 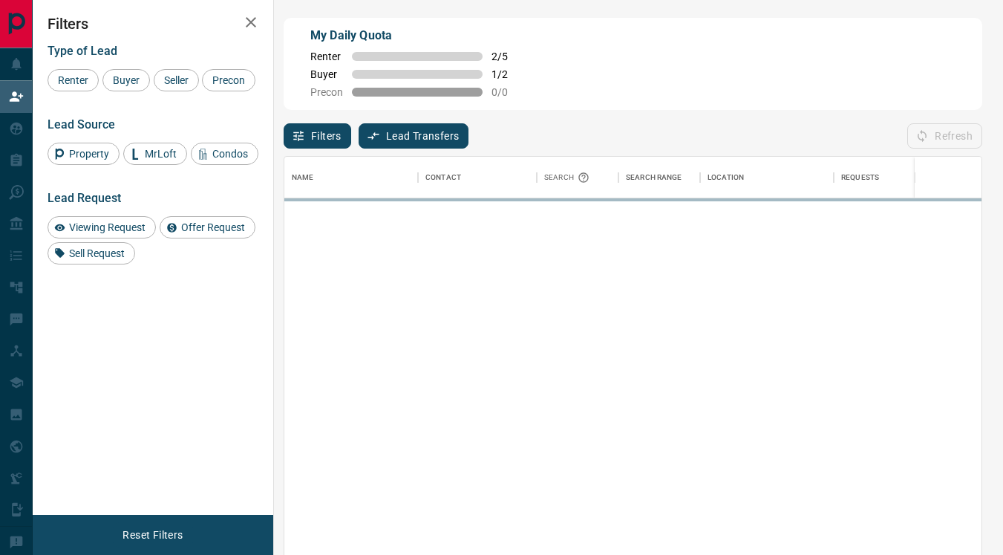 I want to click on div: MrLoft, so click(x=155, y=154).